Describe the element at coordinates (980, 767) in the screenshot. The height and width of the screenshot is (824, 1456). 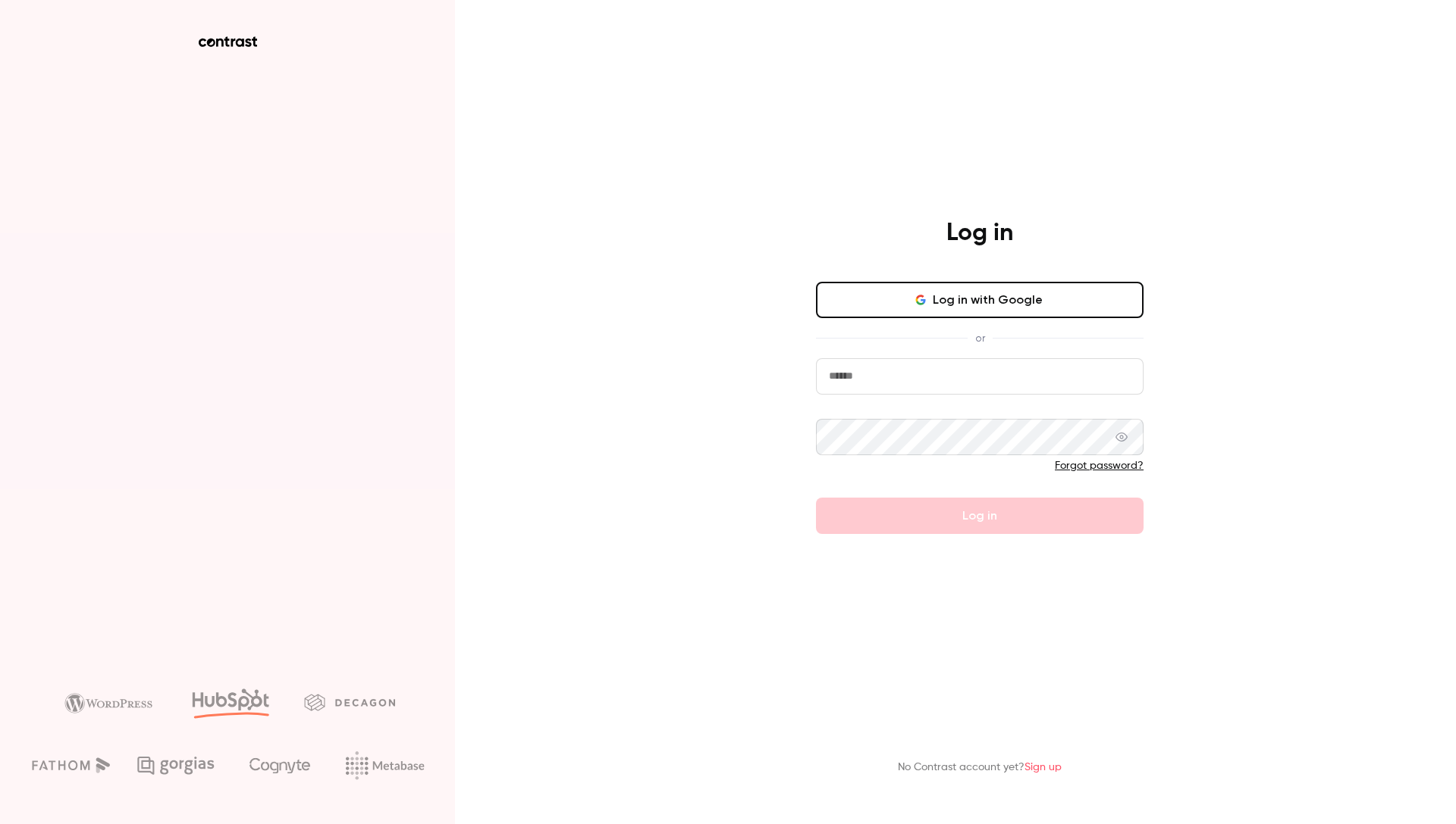
I see `p: No Contrast account yet?` at that location.